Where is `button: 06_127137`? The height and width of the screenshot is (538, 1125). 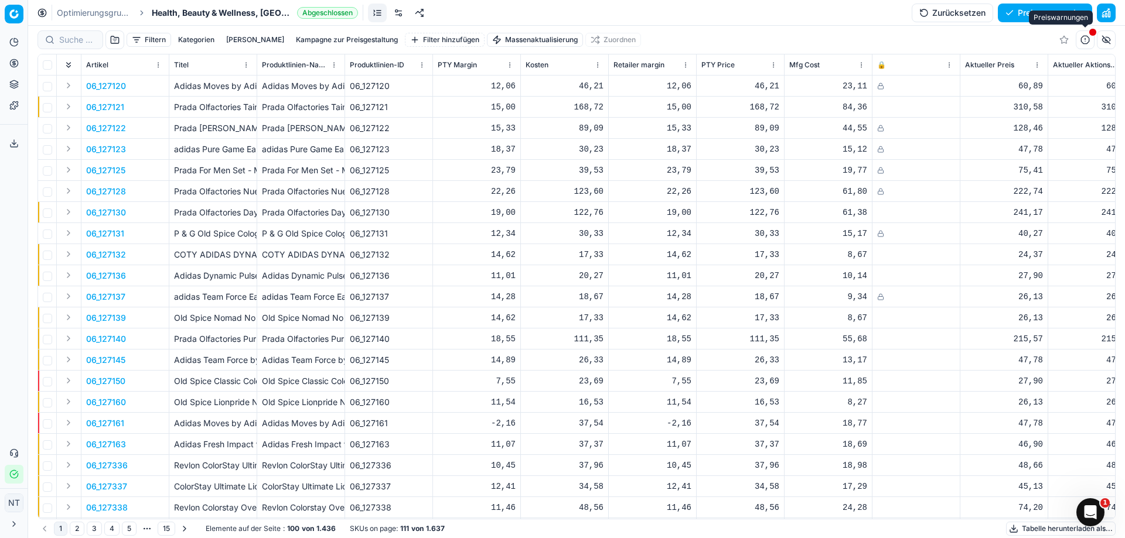 button: 06_127137 is located at coordinates (105, 297).